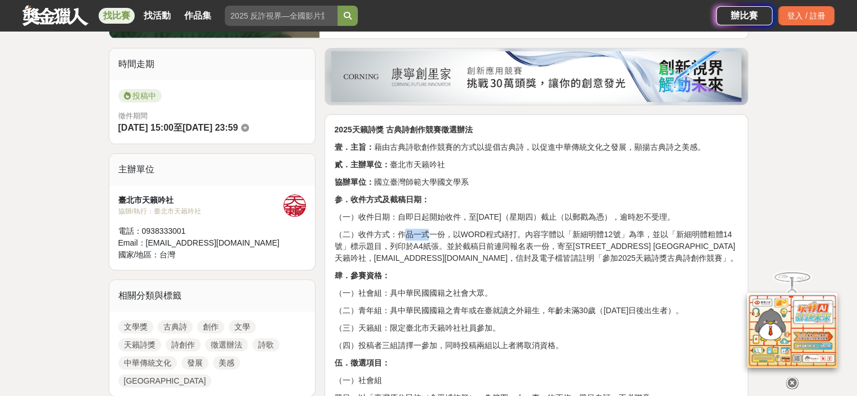 The width and height of the screenshot is (857, 396). What do you see at coordinates (536, 164) in the screenshot?
I see `p: 臺北市天籟吟社` at bounding box center [536, 164].